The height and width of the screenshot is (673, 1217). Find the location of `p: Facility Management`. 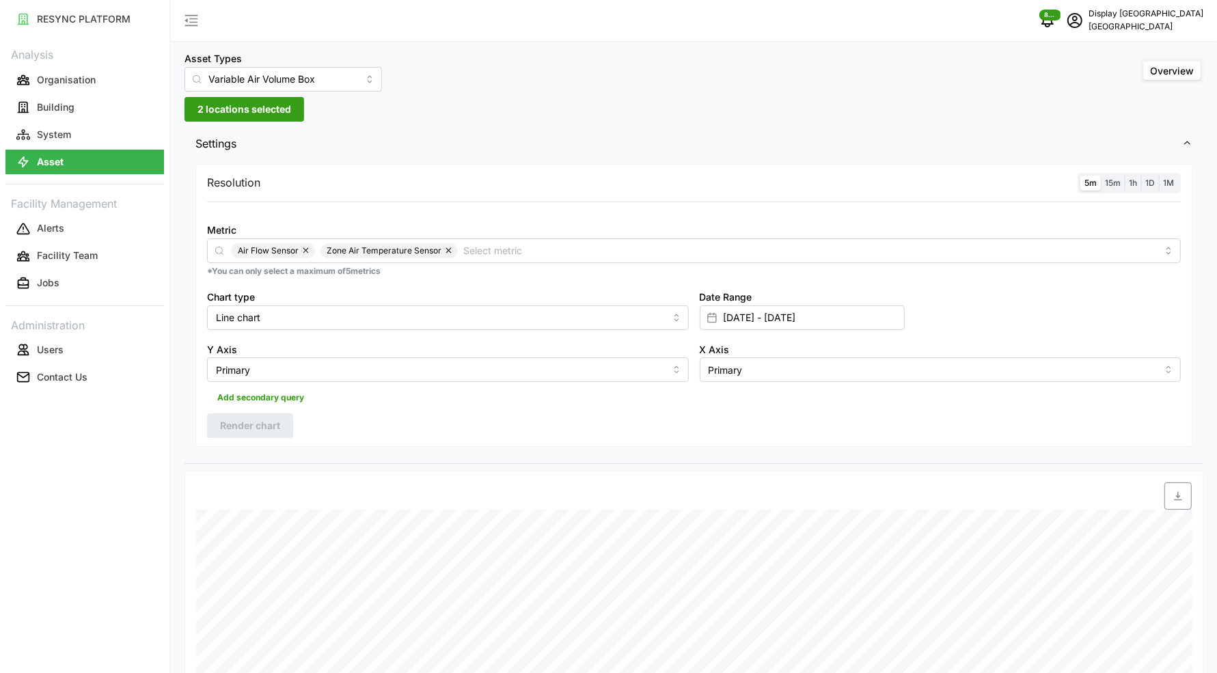

p: Facility Management is located at coordinates (85, 202).